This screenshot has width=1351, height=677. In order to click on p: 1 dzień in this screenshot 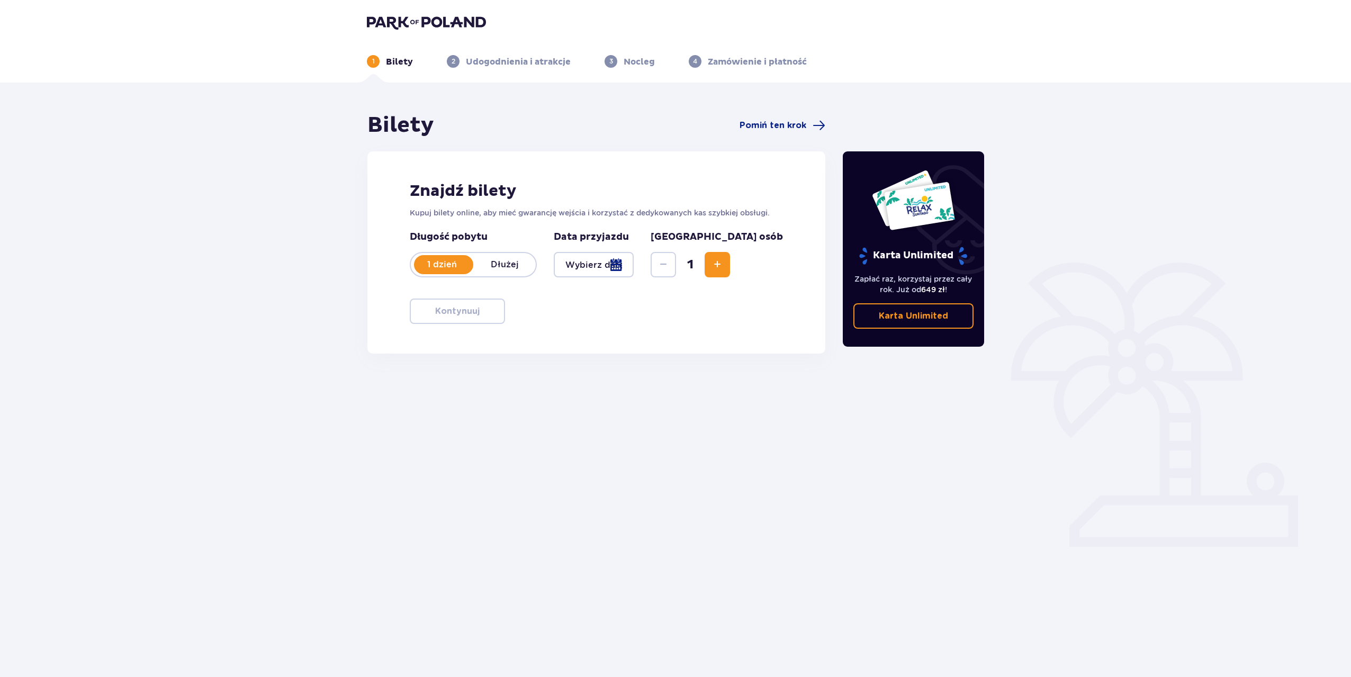, I will do `click(442, 265)`.